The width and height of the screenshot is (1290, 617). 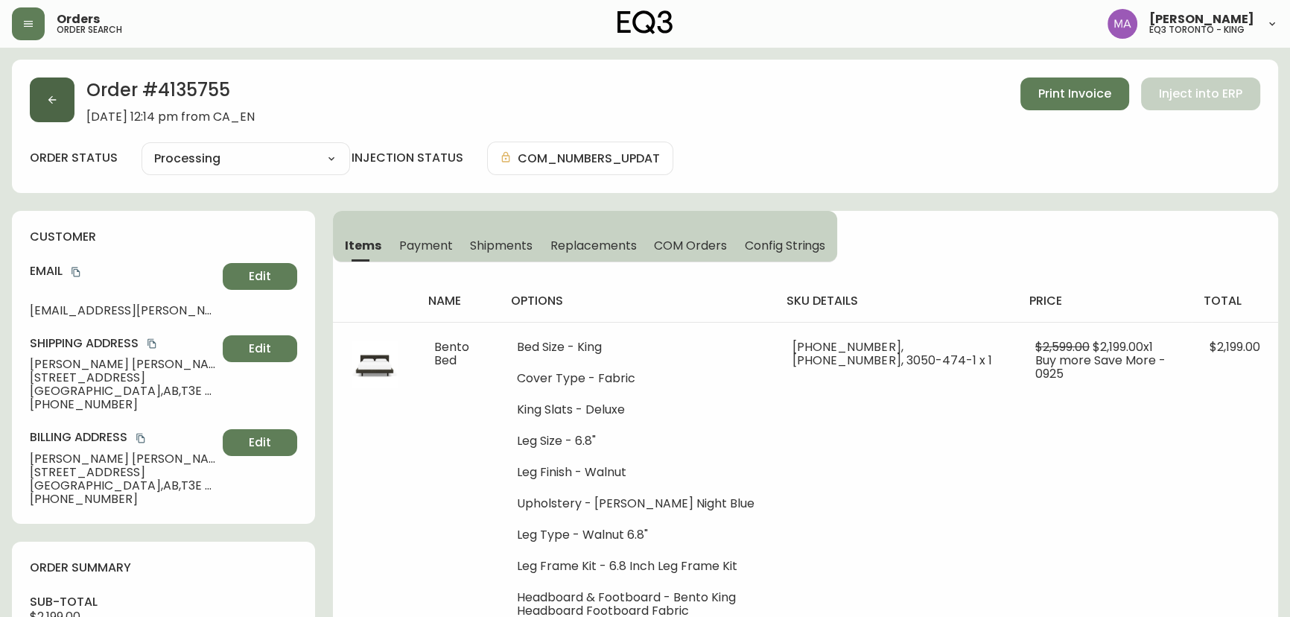 What do you see at coordinates (637, 535) in the screenshot?
I see `li: Leg Type - Walnut 6.8"` at bounding box center [637, 535].